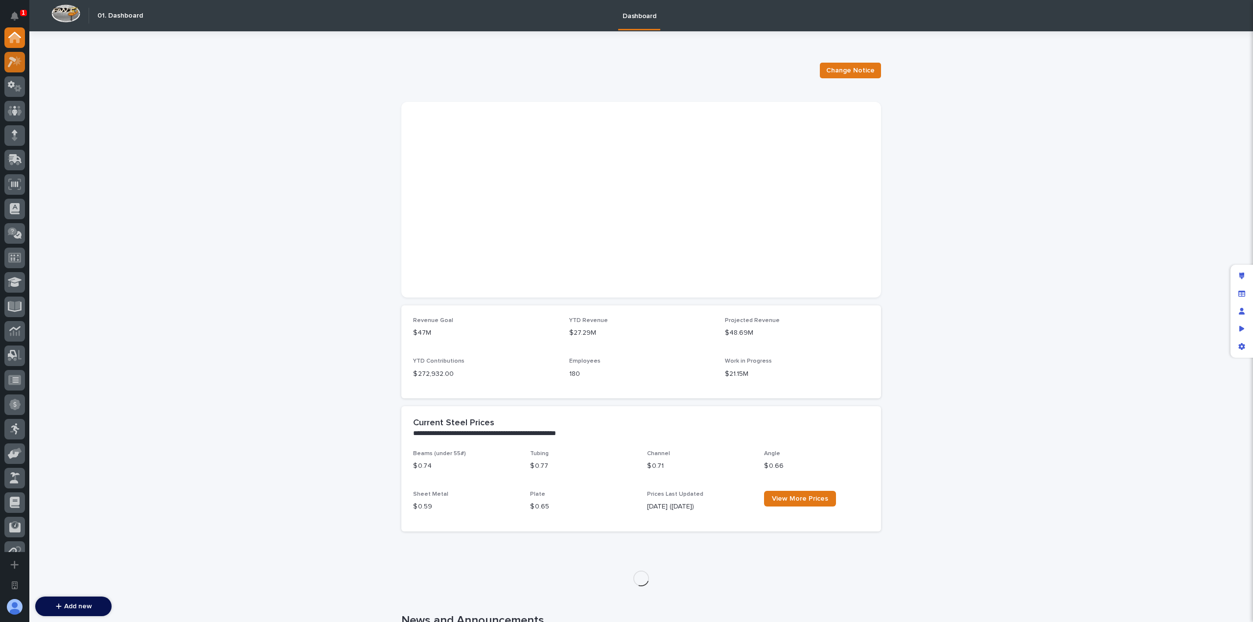 This screenshot has height=622, width=1253. Describe the element at coordinates (748, 361) in the screenshot. I see `span: Work in Progress` at that location.